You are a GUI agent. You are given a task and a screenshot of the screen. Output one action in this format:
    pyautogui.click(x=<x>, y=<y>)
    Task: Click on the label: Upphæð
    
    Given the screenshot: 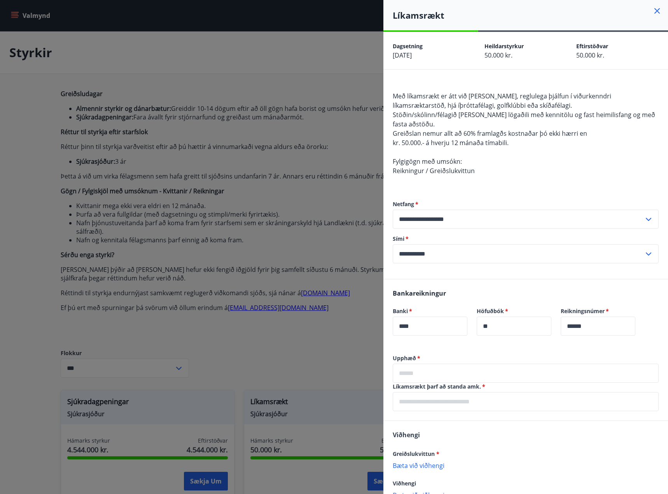 What is the action you would take?
    pyautogui.click(x=526, y=358)
    